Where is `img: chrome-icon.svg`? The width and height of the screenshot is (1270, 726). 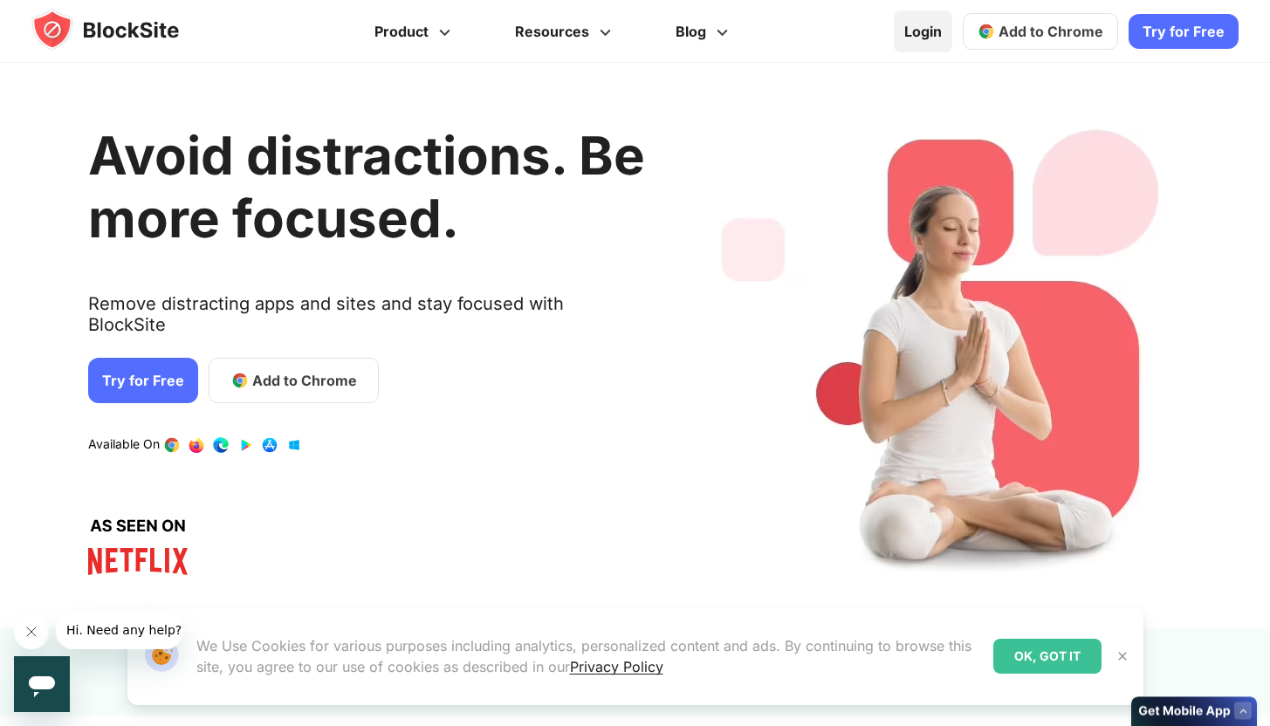
img: chrome-icon.svg is located at coordinates (987, 31).